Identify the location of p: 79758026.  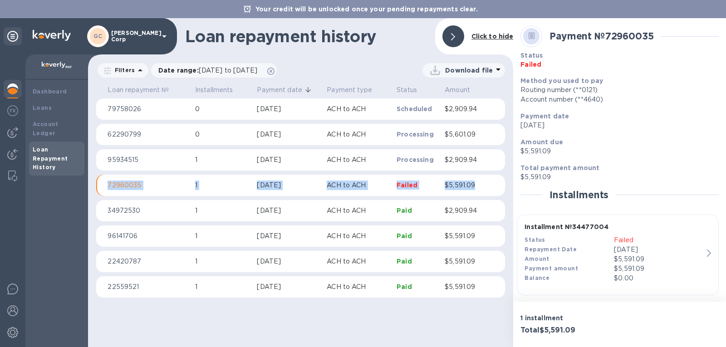
(147, 109).